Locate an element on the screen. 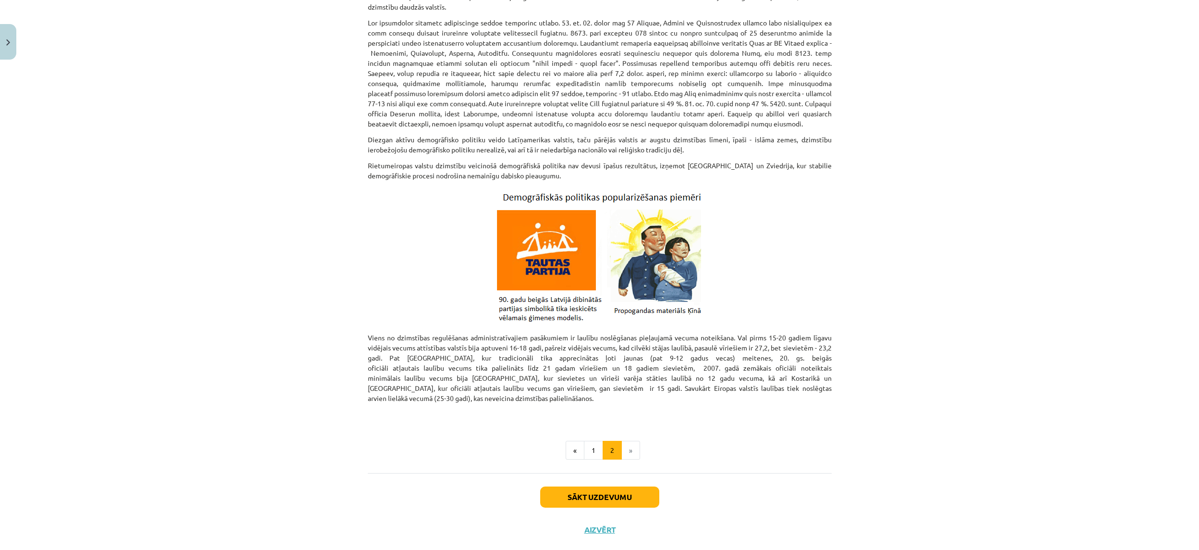 The height and width of the screenshot is (550, 1199). img: icon-close-lesson-0947bae3869378f0d4975bcd49f059093ad1ed9edebbc8119c70593378902aed.svg is located at coordinates (8, 42).